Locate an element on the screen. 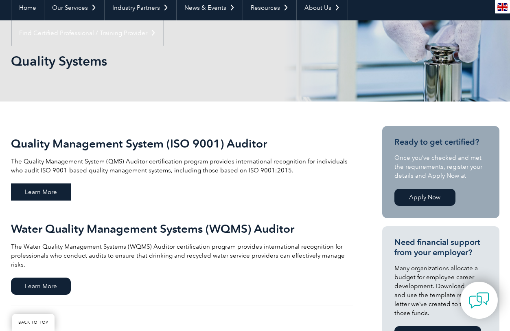  h3: Need financial support from your employer? is located at coordinates (441, 247).